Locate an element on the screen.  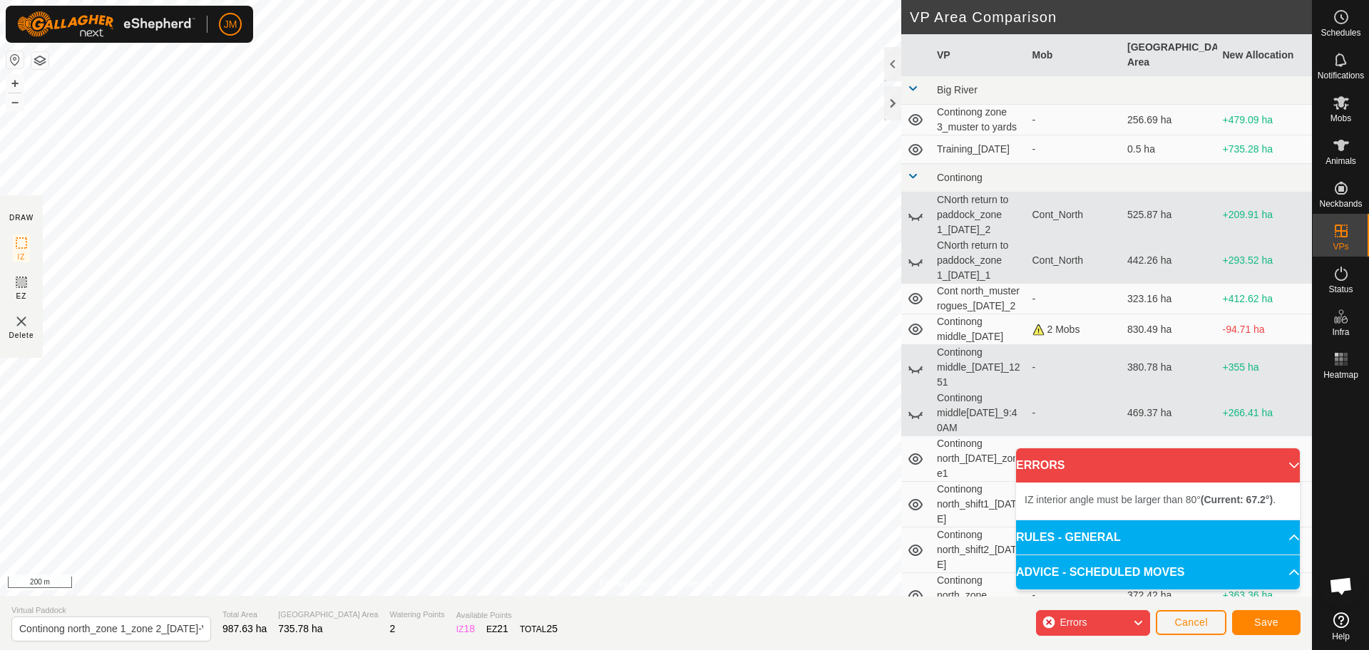
p-accordion-header: RULES - GENERAL is located at coordinates (1158, 538).